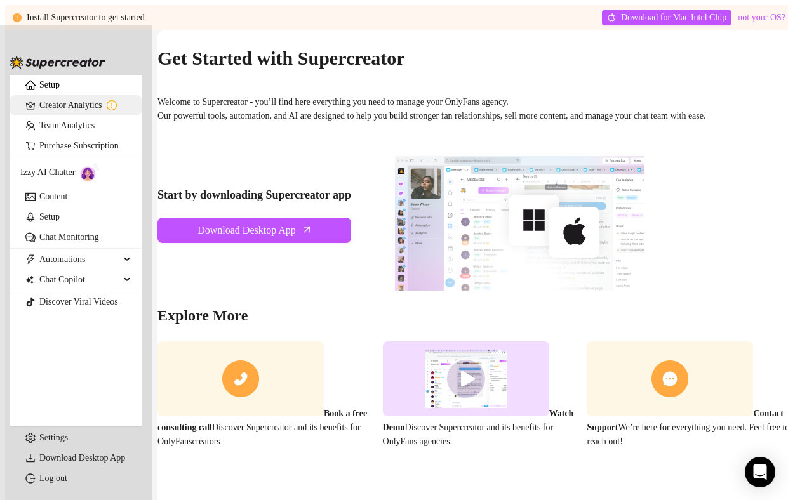 The image size is (788, 500). What do you see at coordinates (685, 420) in the screenshot?
I see `strong: Contact Support` at bounding box center [685, 420].